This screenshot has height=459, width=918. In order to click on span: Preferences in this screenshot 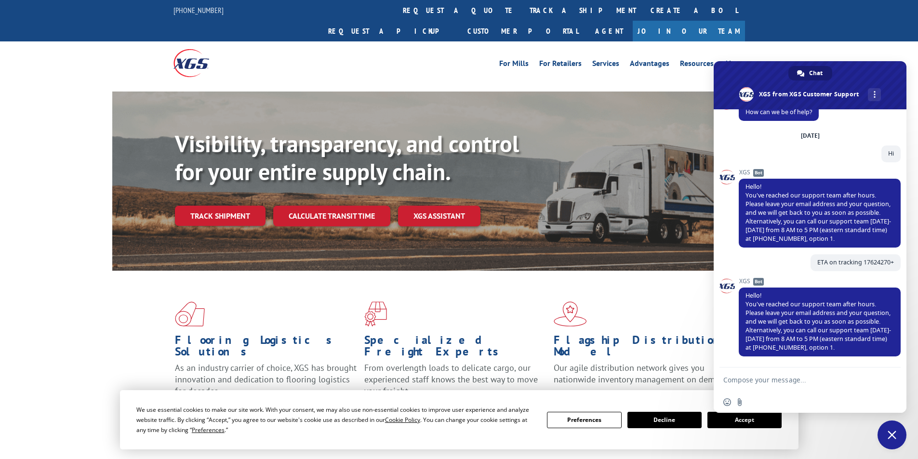, I will do `click(208, 430)`.